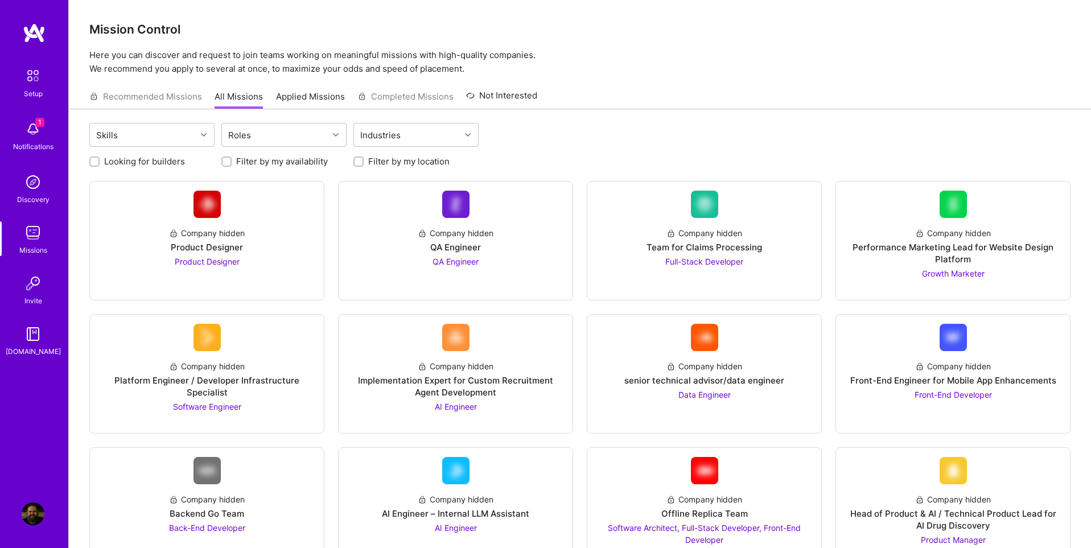  I want to click on a: All Missions, so click(238, 100).